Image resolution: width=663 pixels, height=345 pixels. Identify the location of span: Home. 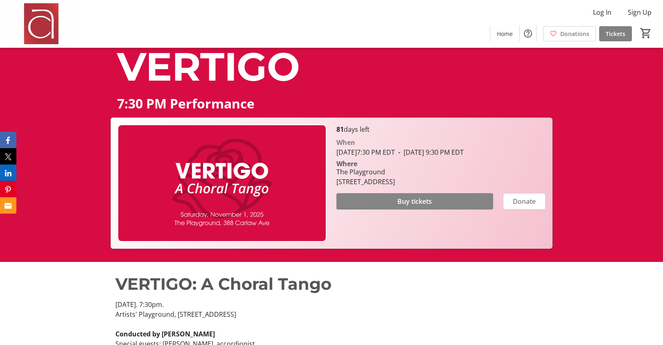
(504, 34).